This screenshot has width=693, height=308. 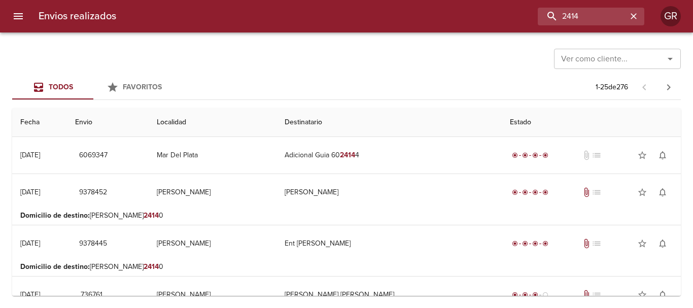 What do you see at coordinates (389, 155) in the screenshot?
I see `td: Adicional Guia 60 4` at bounding box center [389, 155].